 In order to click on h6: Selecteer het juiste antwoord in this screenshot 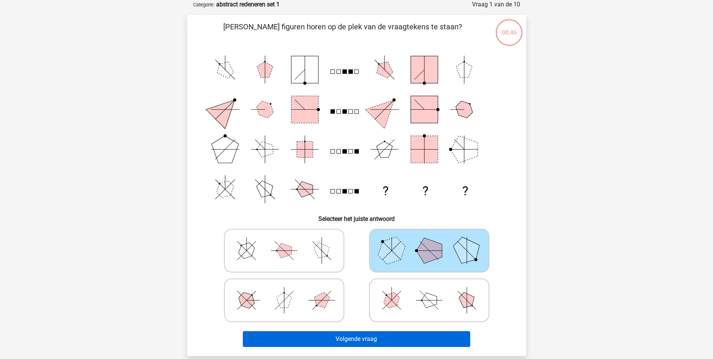, I will do `click(357, 215)`.